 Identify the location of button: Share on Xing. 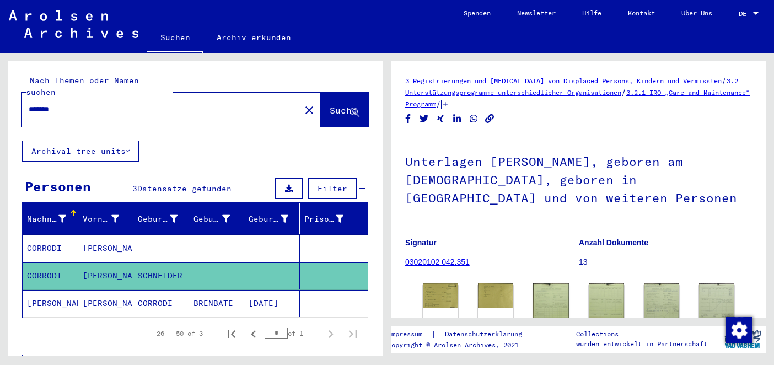
(440, 118).